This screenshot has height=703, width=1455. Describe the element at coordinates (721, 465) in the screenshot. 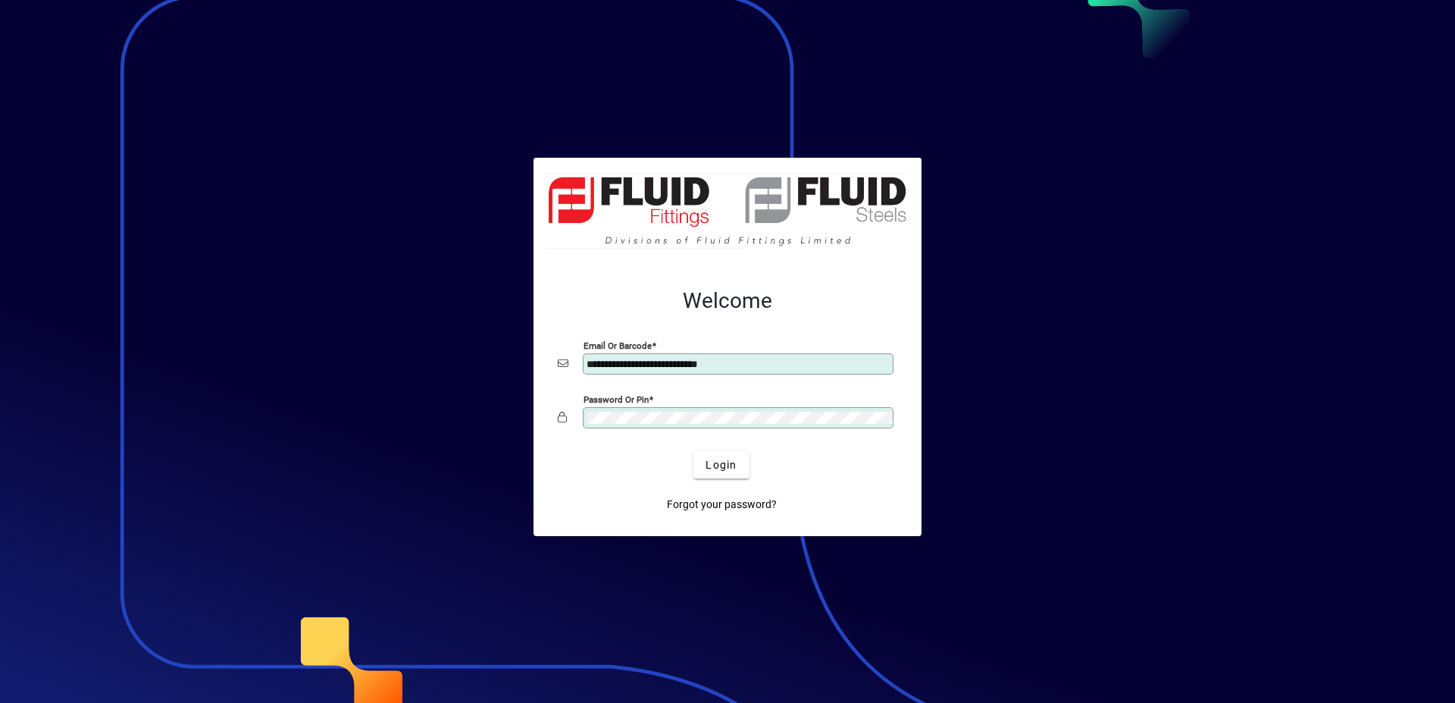

I see `span: Login` at that location.